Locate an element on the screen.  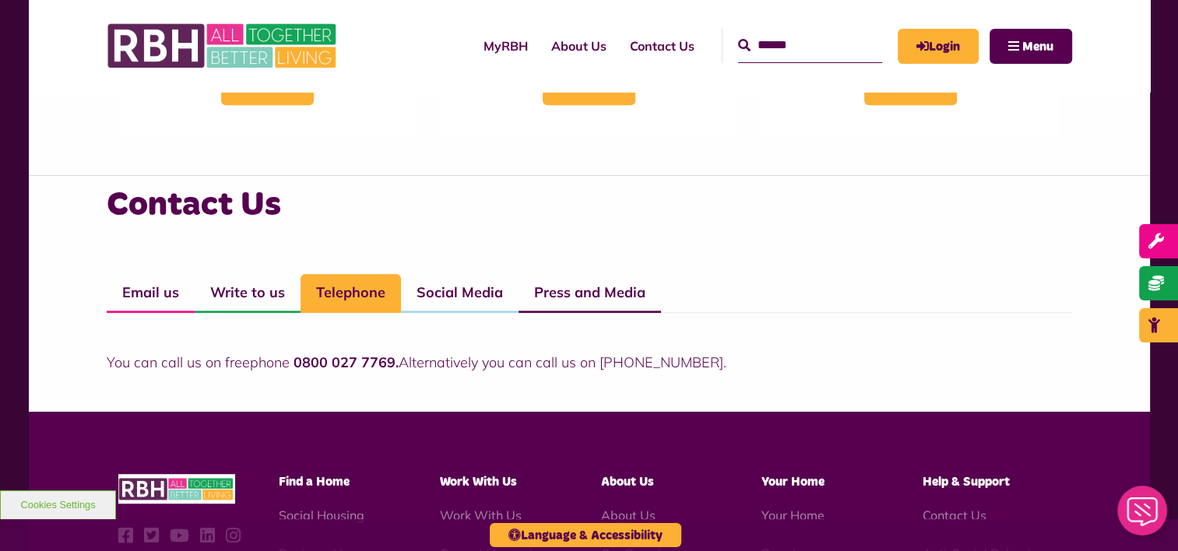
a: Social Housing - open in a new tab is located at coordinates (322, 515).